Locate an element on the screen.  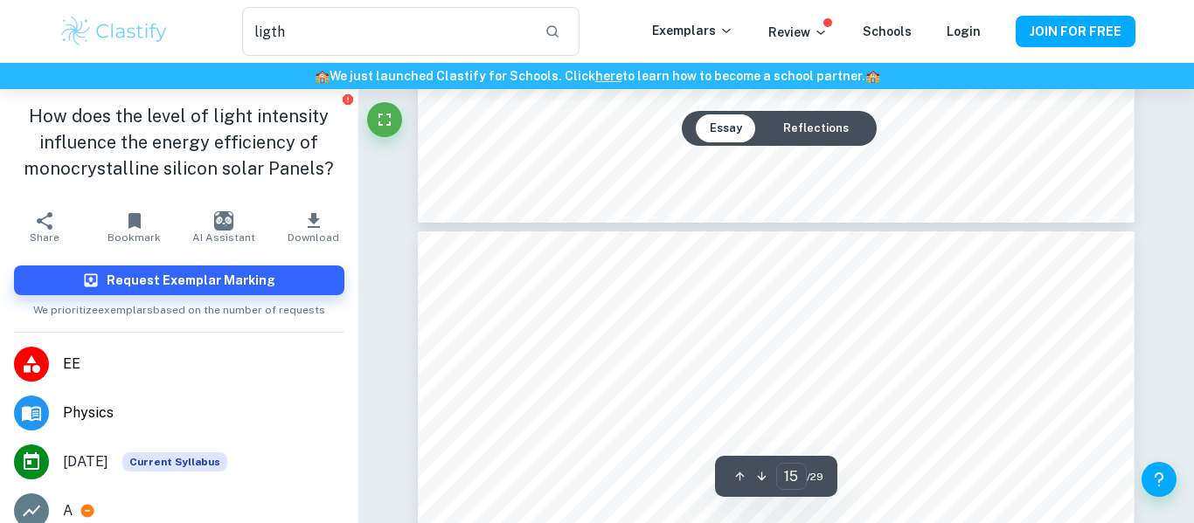
div: This exemplar is based on the current syllabus. Feel free to refer to it for inspiration/ideas wh... is located at coordinates (175, 462).